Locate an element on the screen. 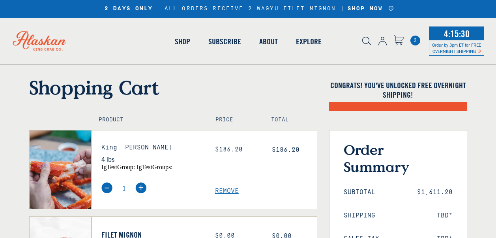 Image resolution: width=496 pixels, height=238 pixels. h1: Shopping Cart is located at coordinates (173, 87).